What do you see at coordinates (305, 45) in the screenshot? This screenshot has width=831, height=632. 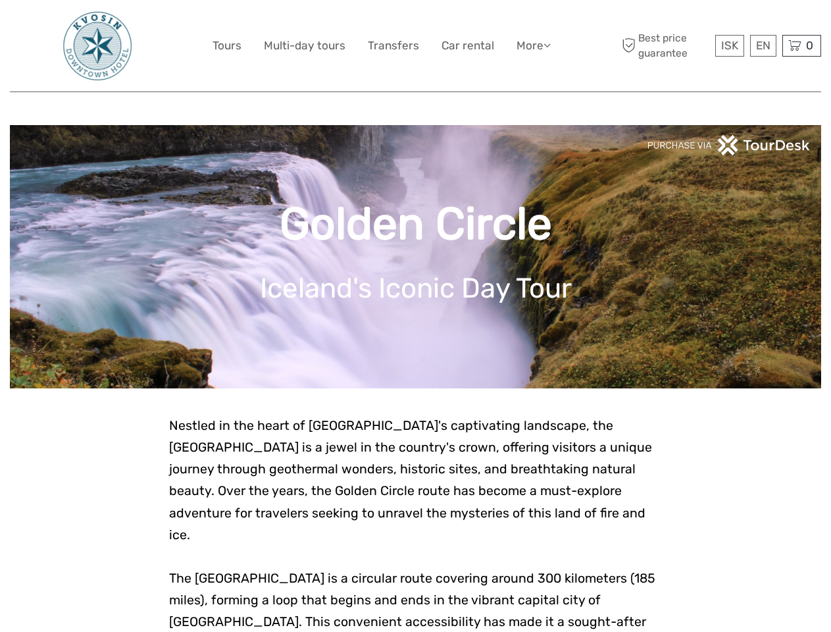 I see `a: Multi-day tours` at bounding box center [305, 45].